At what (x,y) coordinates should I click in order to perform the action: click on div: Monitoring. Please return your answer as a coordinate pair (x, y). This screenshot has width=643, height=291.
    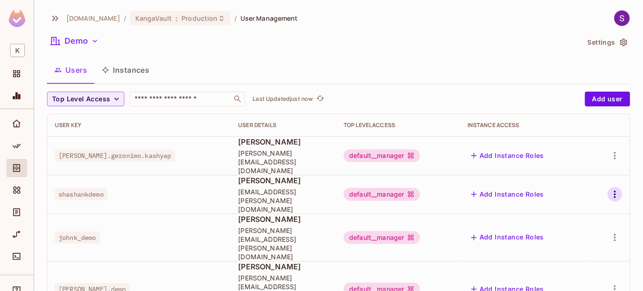
    Looking at the image, I should click on (17, 96).